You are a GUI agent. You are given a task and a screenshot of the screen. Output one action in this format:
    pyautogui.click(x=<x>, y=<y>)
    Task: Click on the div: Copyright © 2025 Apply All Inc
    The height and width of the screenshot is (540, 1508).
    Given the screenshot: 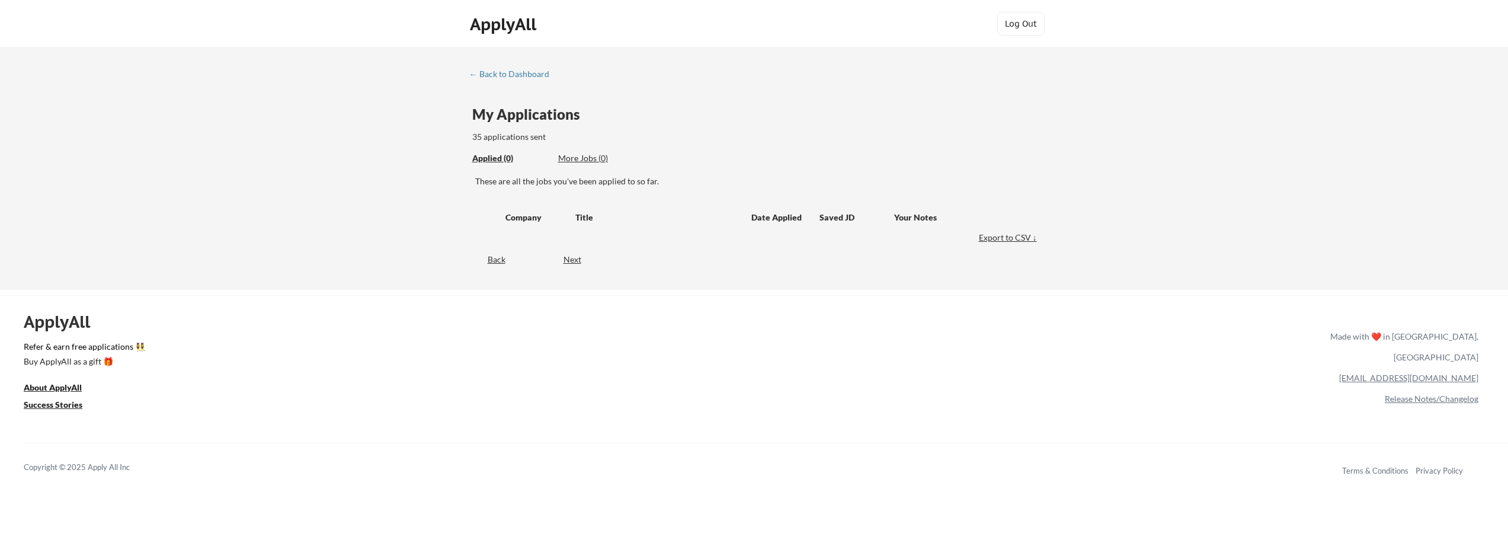 What is the action you would take?
    pyautogui.click(x=92, y=468)
    